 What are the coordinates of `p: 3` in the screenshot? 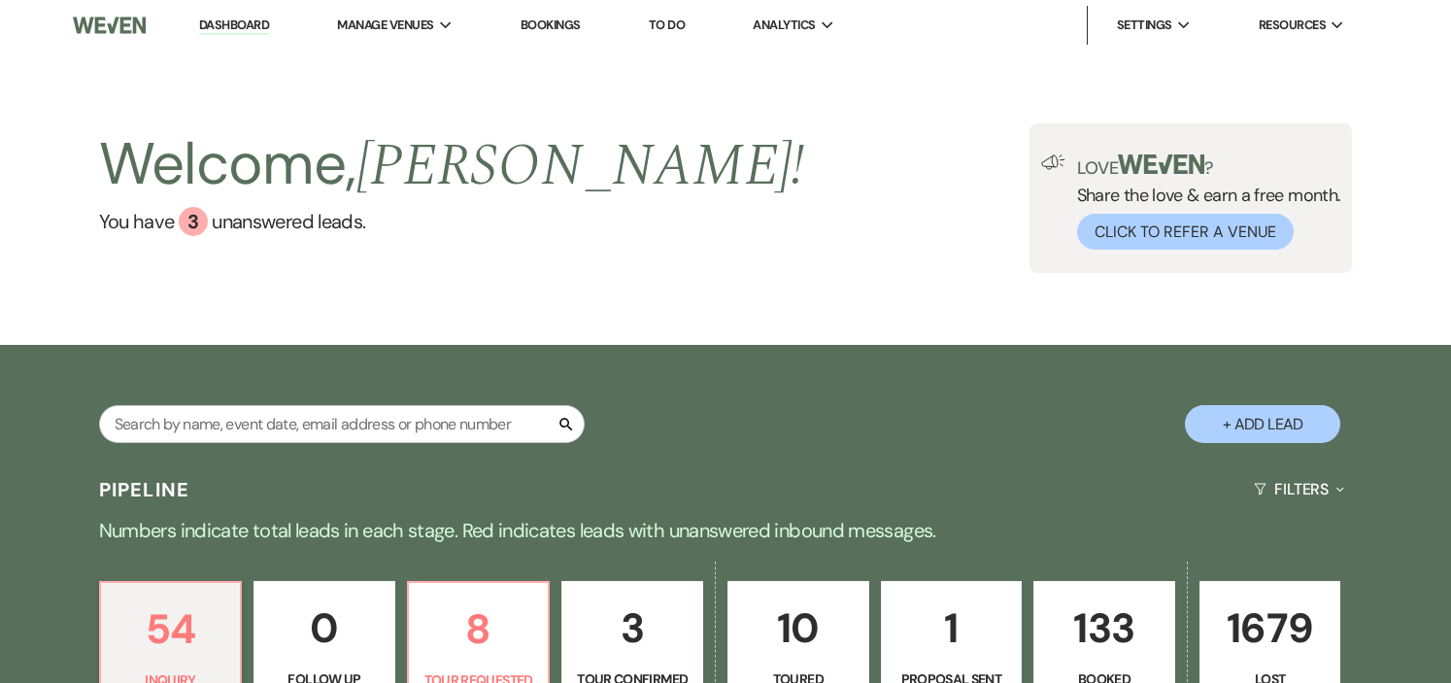 It's located at (632, 627).